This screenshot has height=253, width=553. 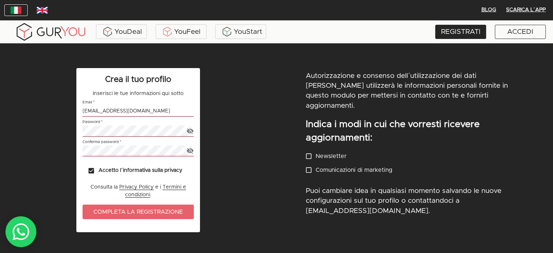 I want to click on div: Widget chat, so click(x=488, y=211).